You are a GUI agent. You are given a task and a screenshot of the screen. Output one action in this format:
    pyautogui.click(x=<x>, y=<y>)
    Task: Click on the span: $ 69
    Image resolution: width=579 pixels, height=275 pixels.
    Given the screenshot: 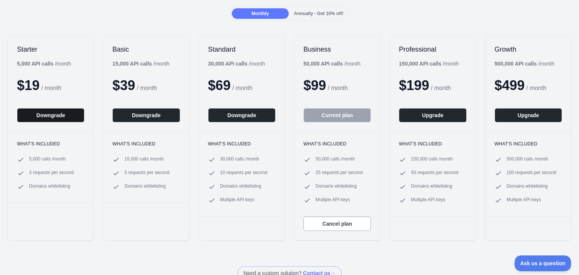 What is the action you would take?
    pyautogui.click(x=219, y=85)
    